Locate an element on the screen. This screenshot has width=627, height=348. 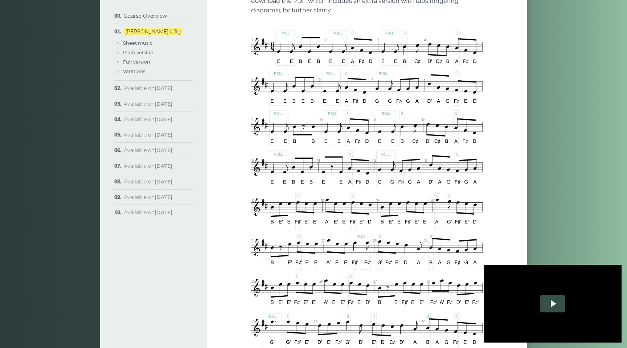
a: Course Overview is located at coordinates (145, 16).